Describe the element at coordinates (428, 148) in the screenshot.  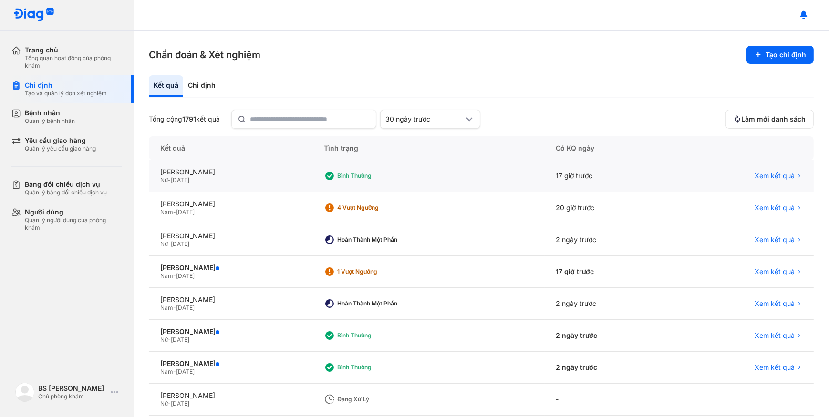
I see `div: Tình trạng` at that location.